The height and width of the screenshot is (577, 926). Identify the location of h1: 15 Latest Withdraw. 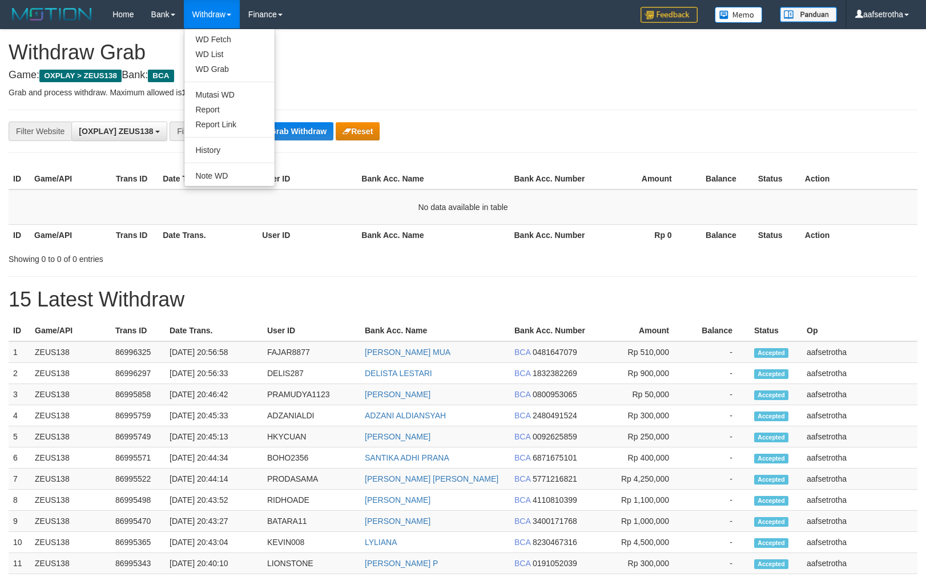
(463, 300).